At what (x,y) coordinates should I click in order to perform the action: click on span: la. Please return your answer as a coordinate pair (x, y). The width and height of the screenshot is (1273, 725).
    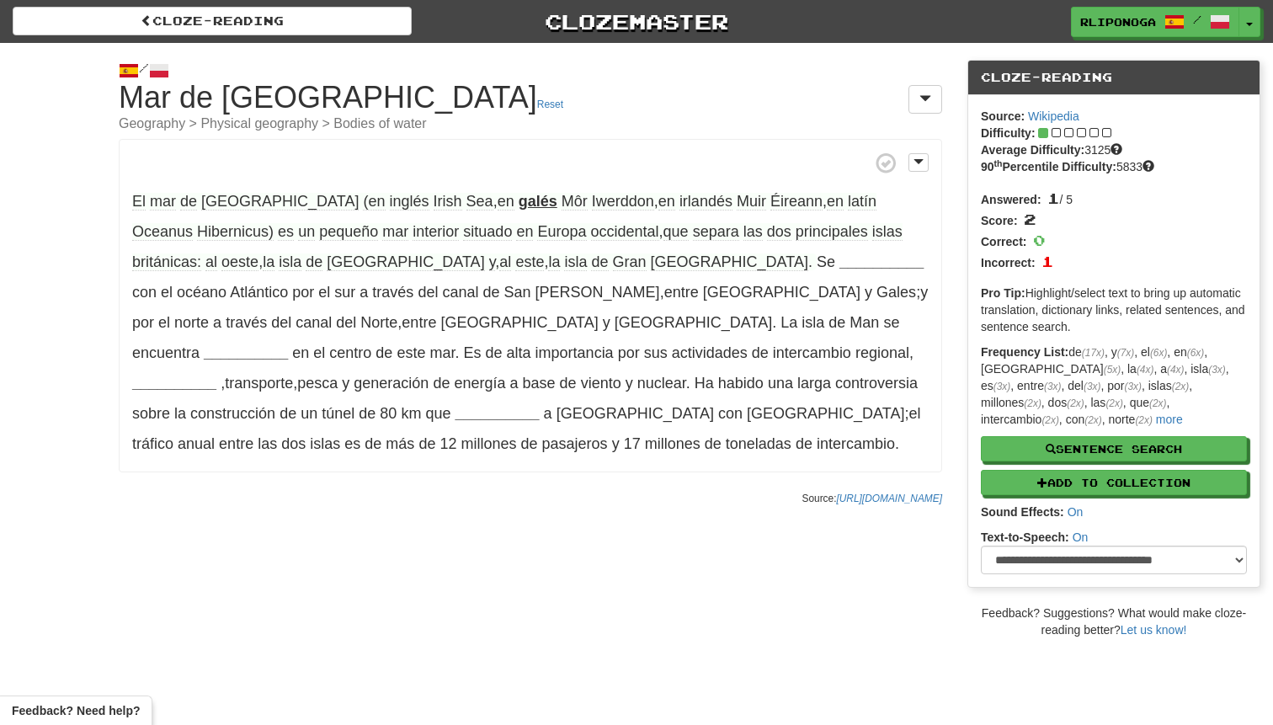
    Looking at the image, I should click on (269, 262).